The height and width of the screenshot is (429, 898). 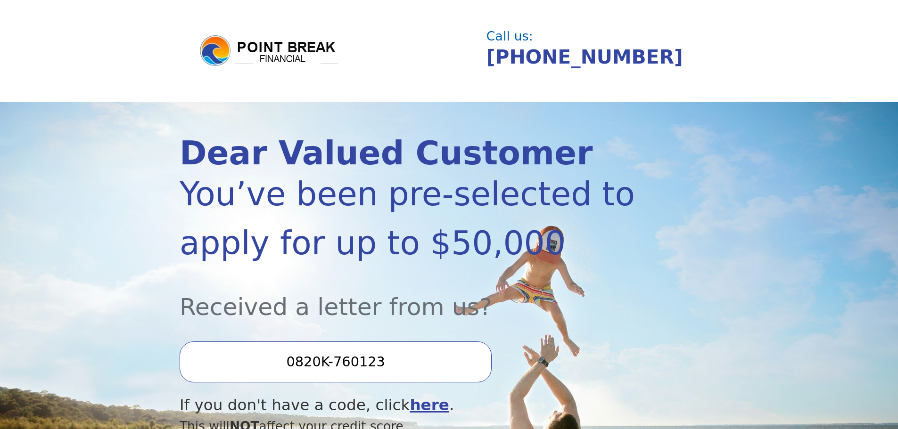 What do you see at coordinates (599, 36) in the screenshot?
I see `div: Call us:` at bounding box center [599, 36].